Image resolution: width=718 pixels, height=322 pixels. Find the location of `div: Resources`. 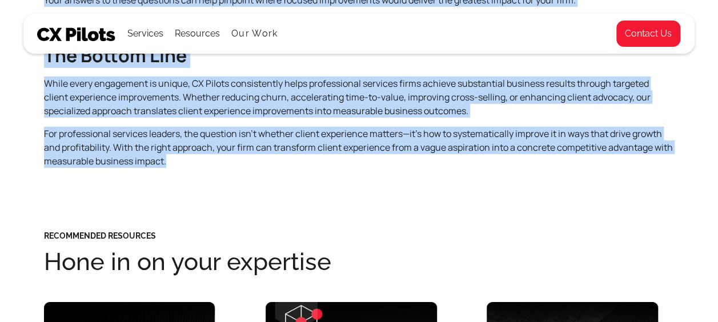

div: Resources is located at coordinates (197, 34).